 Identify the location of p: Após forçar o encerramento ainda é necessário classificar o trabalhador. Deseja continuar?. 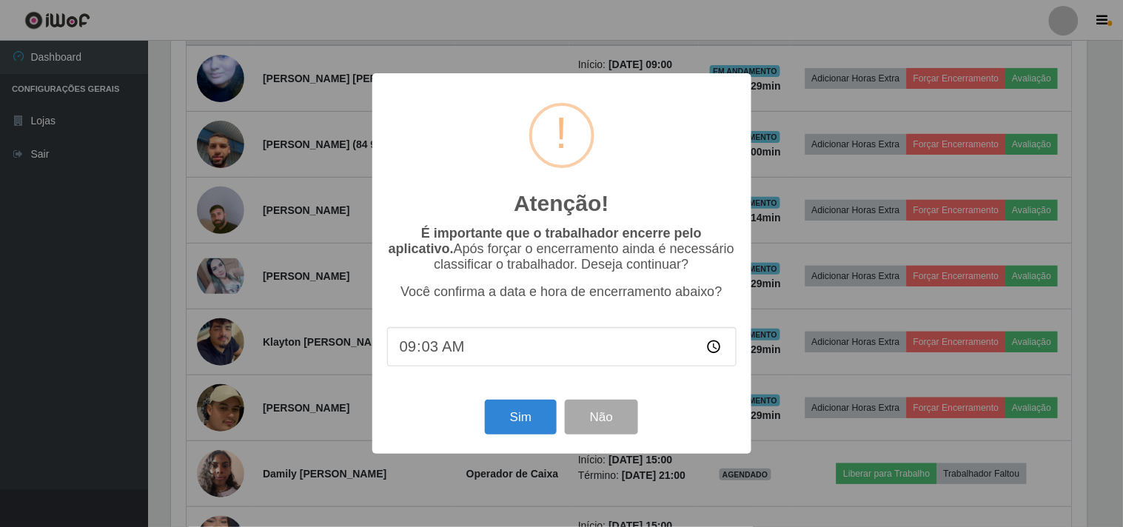
(562, 249).